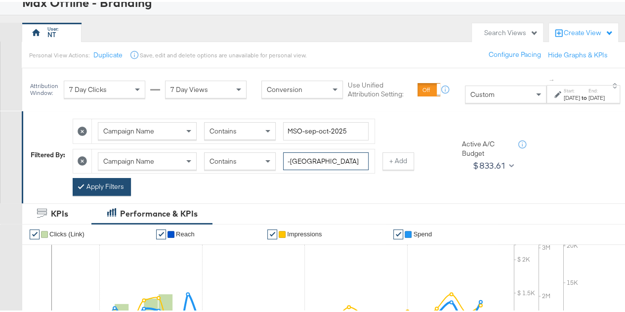 This screenshot has width=625, height=312. What do you see at coordinates (380, 87) in the screenshot?
I see `label: Use Unified Attribution Setting:` at bounding box center [380, 87].